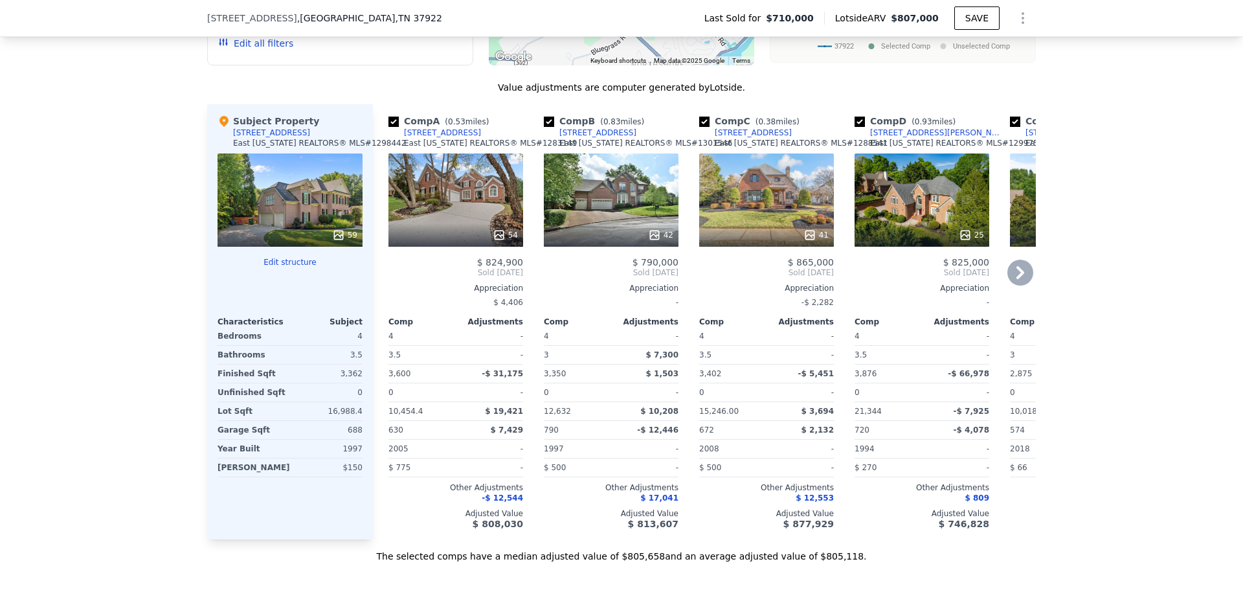 The width and height of the screenshot is (1243, 590). Describe the element at coordinates (908, 121) in the screenshot. I see `div: Comp D` at that location.